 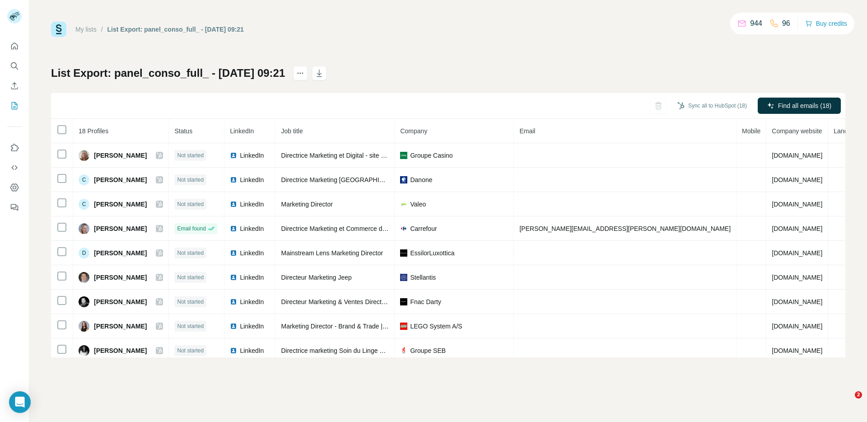 What do you see at coordinates (418, 204) in the screenshot?
I see `span: Valeo` at bounding box center [418, 204].